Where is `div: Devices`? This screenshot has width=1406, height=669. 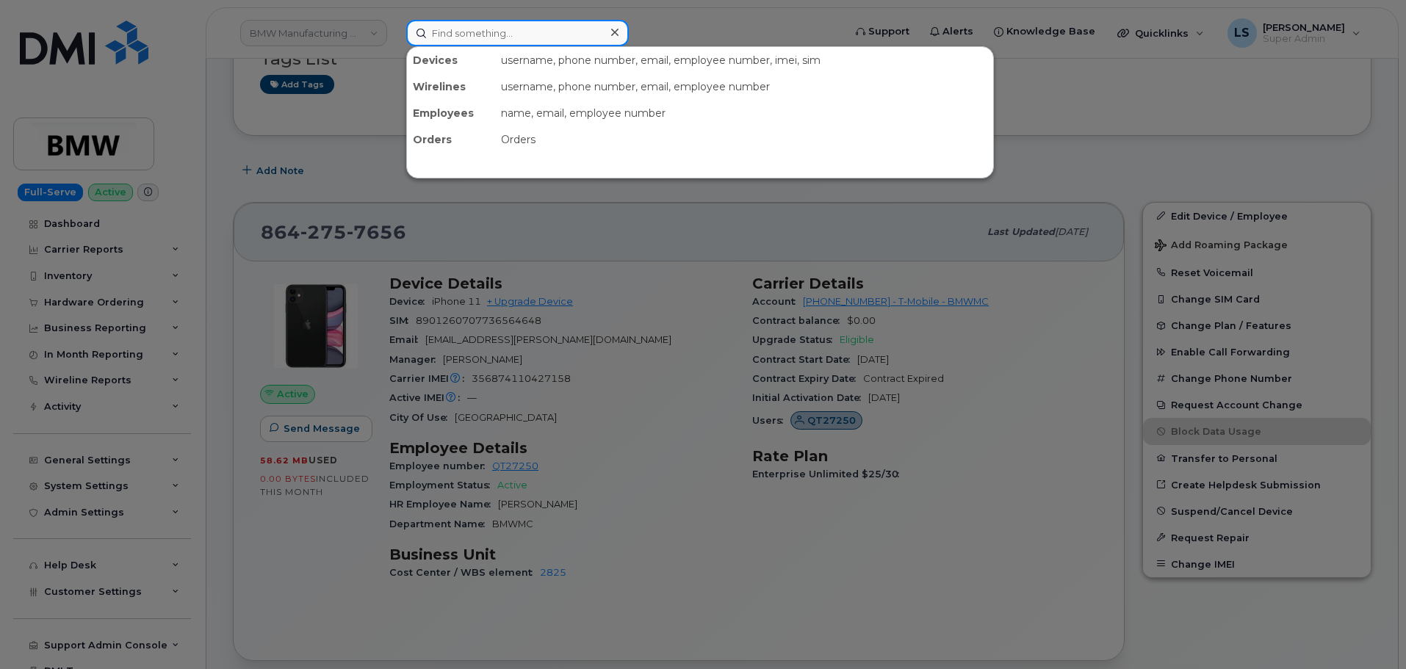
div: Devices is located at coordinates (451, 60).